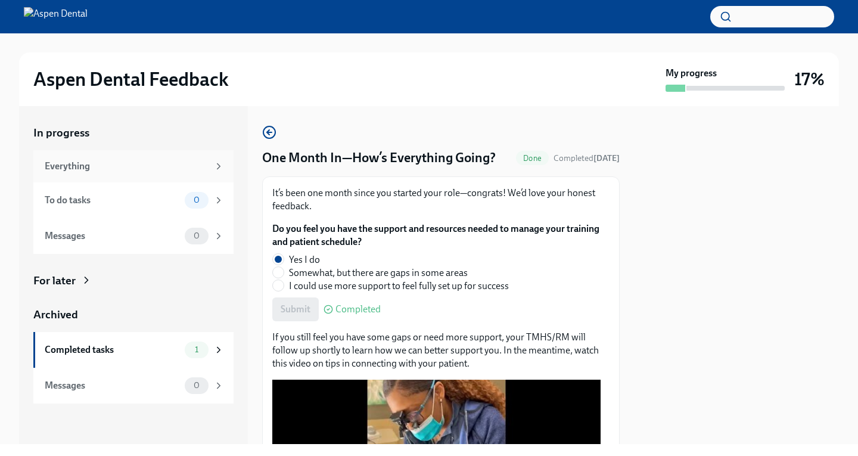  What do you see at coordinates (441, 200) in the screenshot?
I see `p: It’s been one month since you started your role—congrats! We’d love your honest feedback.` at bounding box center [441, 200].